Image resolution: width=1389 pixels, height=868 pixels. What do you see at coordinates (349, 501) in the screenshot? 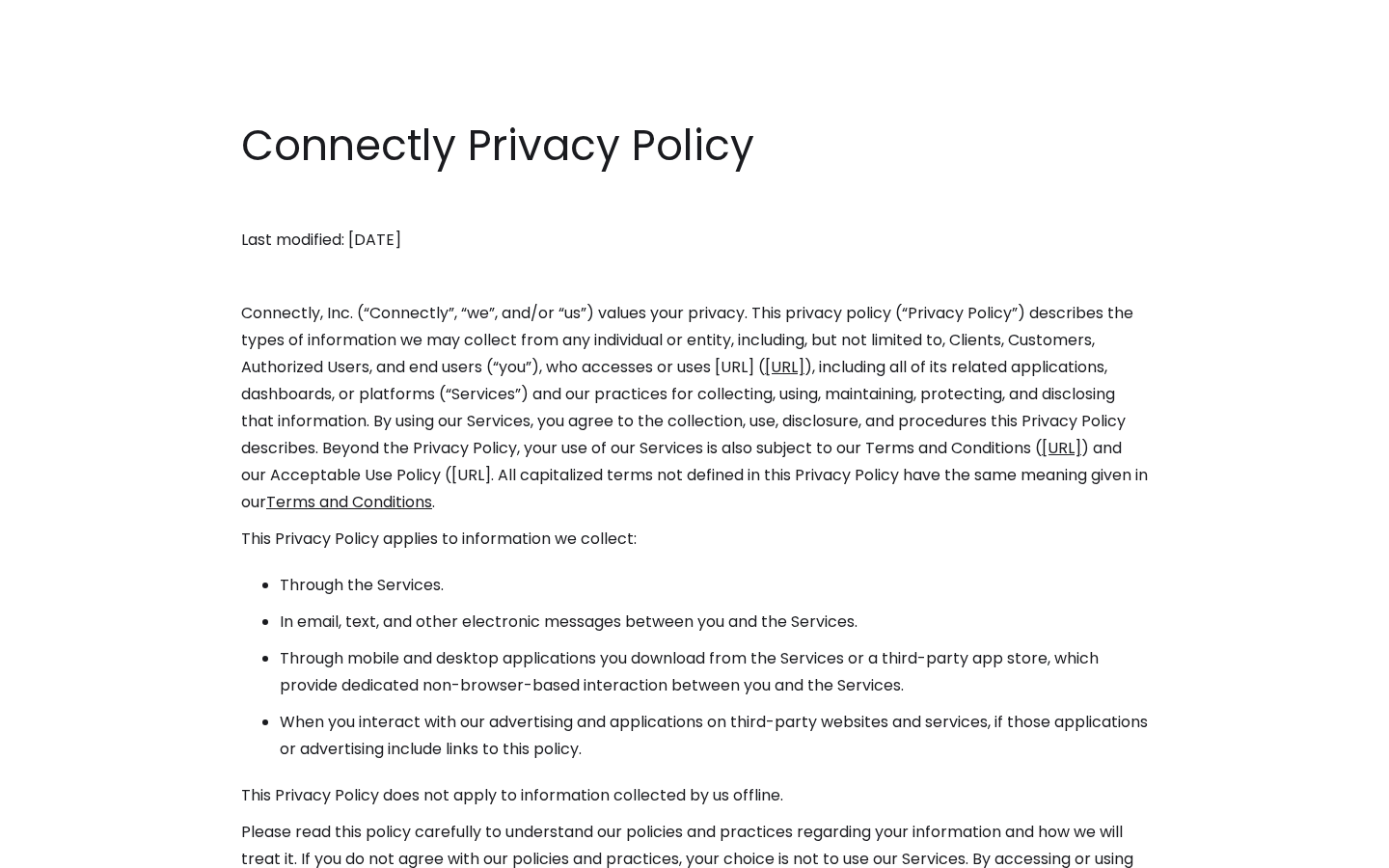
I see `a: Terms and Conditions` at bounding box center [349, 501].